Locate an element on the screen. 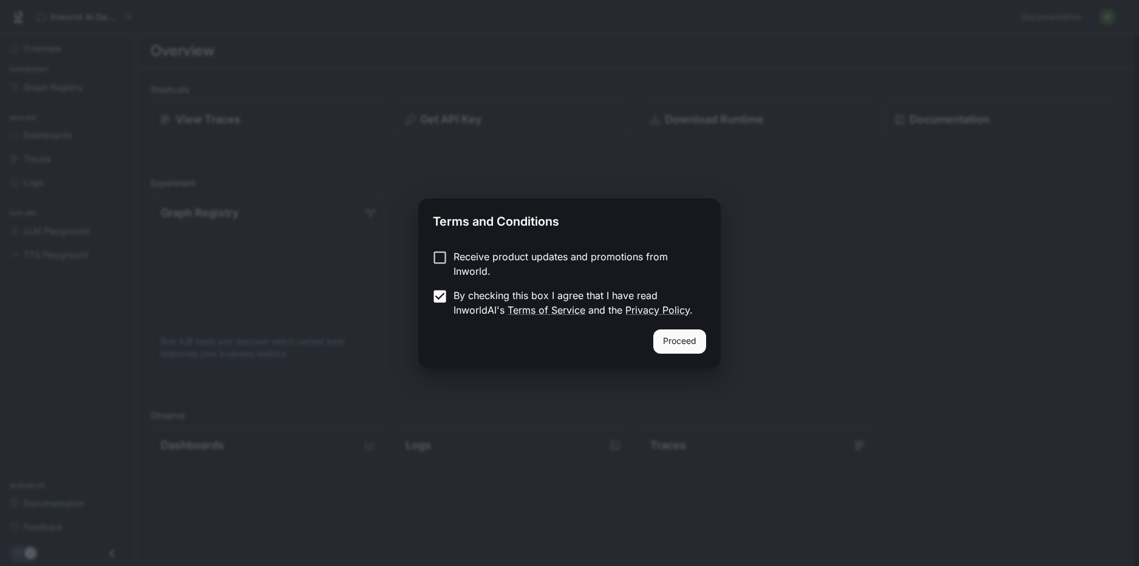  a: Privacy Policy is located at coordinates (657, 310).